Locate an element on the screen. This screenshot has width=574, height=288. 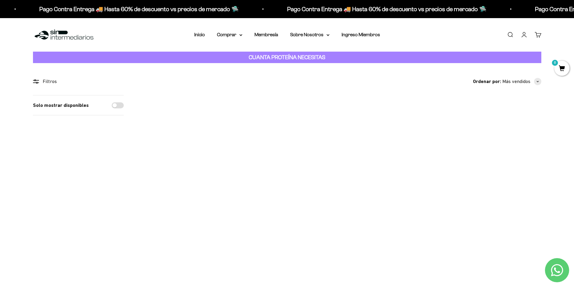
label: Solo mostrar disponibles is located at coordinates (61, 106).